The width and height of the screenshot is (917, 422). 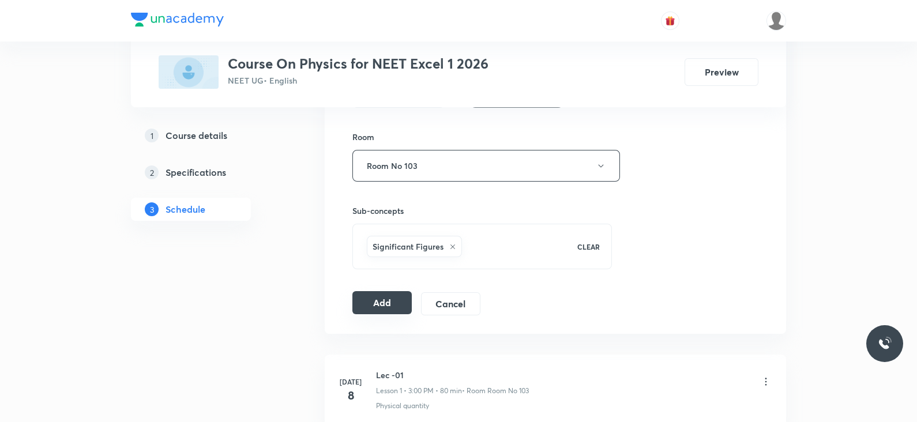 What do you see at coordinates (721, 72) in the screenshot?
I see `button: Preview` at bounding box center [721, 72].